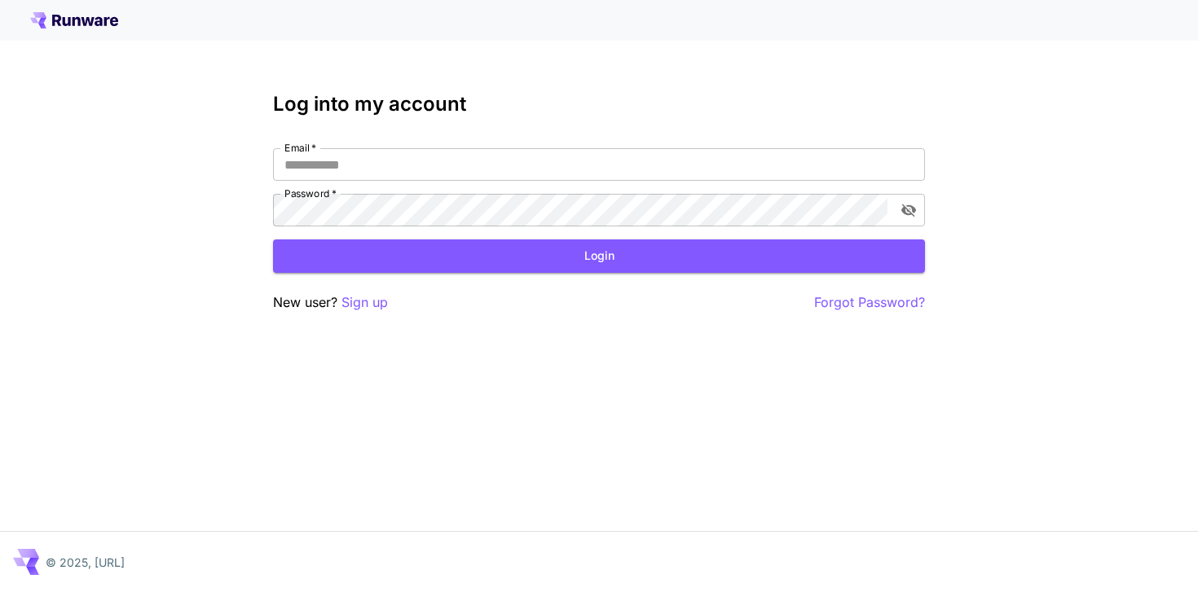 The image size is (1198, 592). Describe the element at coordinates (300, 147) in the screenshot. I see `label: Email` at that location.